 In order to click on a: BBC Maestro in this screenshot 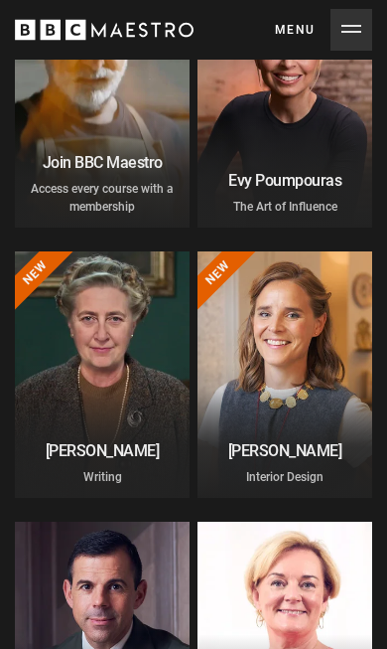, I will do `click(104, 30)`.